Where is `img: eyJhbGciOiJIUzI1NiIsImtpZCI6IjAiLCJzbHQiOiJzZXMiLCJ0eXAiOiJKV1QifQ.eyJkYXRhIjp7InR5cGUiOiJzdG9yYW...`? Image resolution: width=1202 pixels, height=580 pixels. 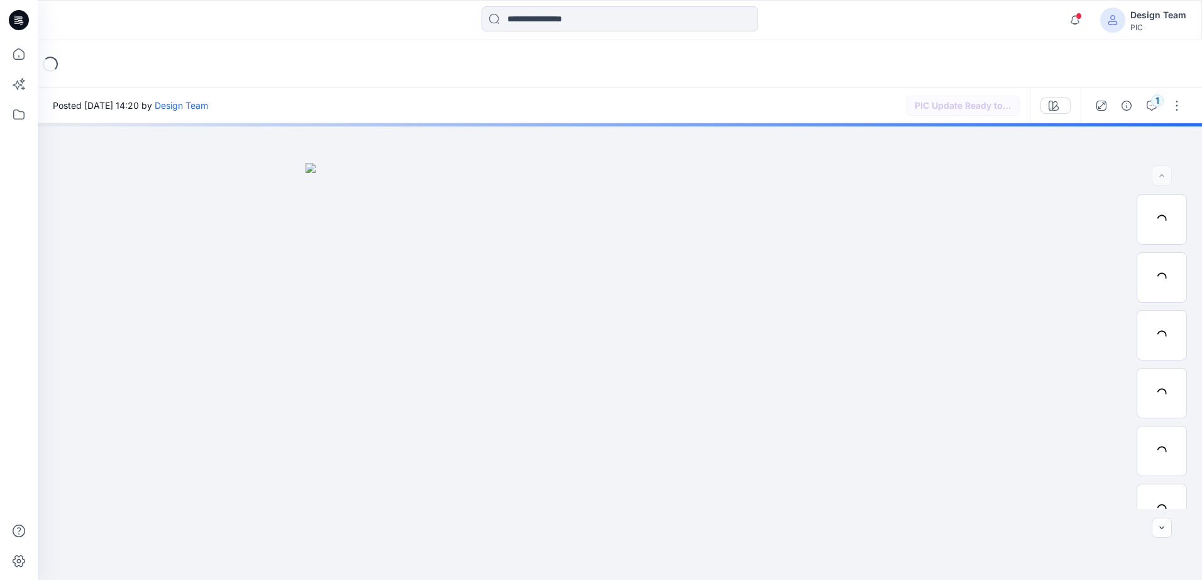
img: eyJhbGciOiJIUzI1NiIsImtpZCI6IjAiLCJzbHQiOiJzZXMiLCJ0eXAiOiJKV1QifQ.eyJkYXRhIjp7InR5cGUiOiJzdG9yYW... is located at coordinates (620, 371).